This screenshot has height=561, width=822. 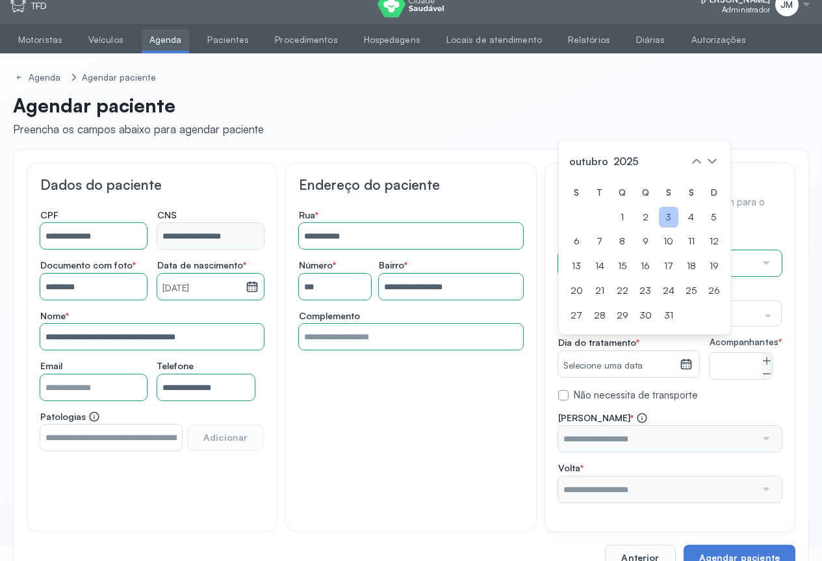 I want to click on div: 7, so click(x=600, y=241).